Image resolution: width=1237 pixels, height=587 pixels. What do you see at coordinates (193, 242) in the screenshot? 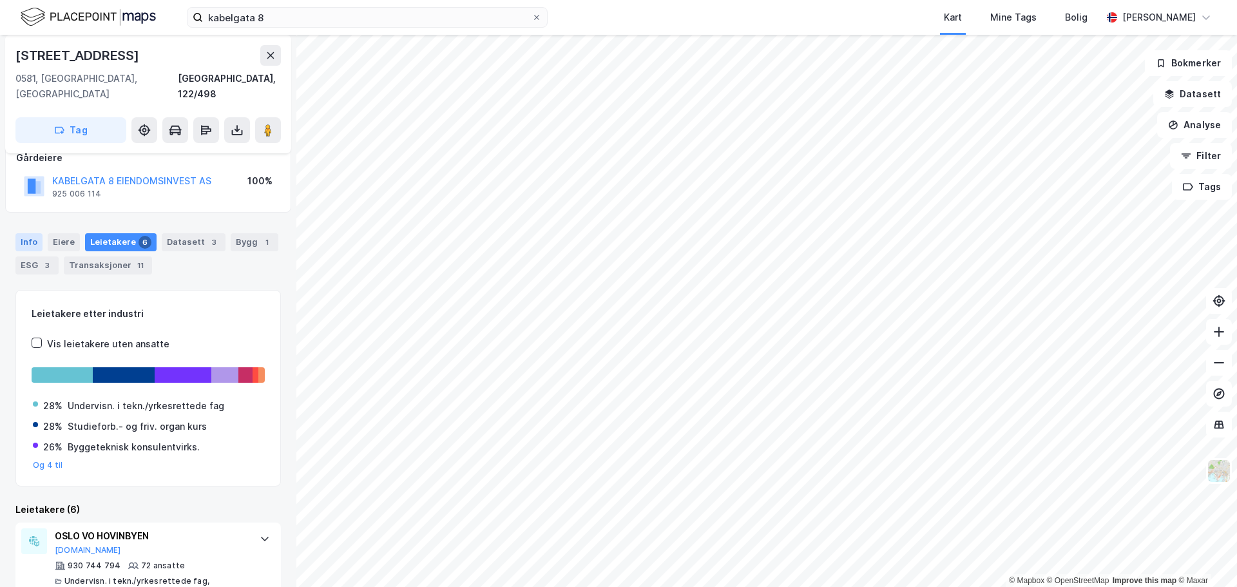
I see `div: Datasett` at bounding box center [193, 242].